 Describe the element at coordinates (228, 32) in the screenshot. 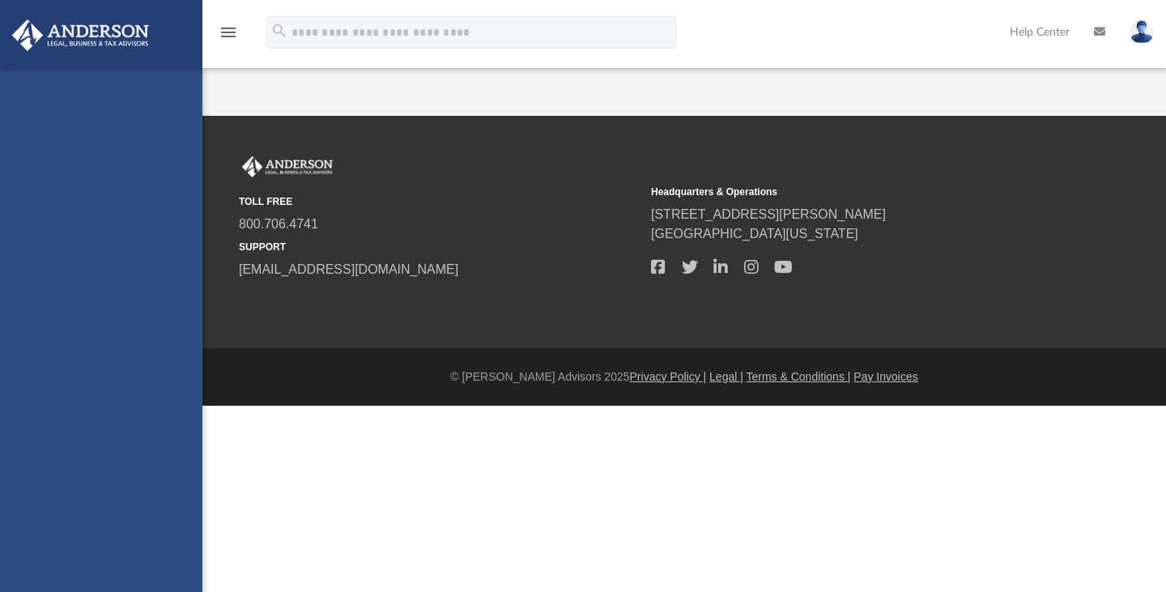

I see `i: menu` at that location.